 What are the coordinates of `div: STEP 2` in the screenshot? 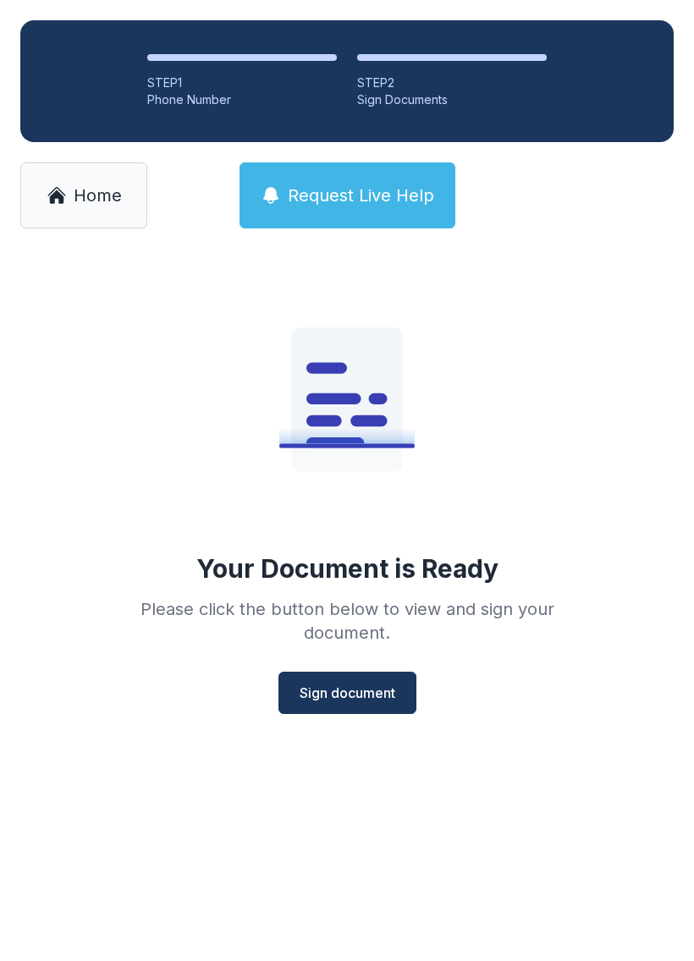 It's located at (452, 83).